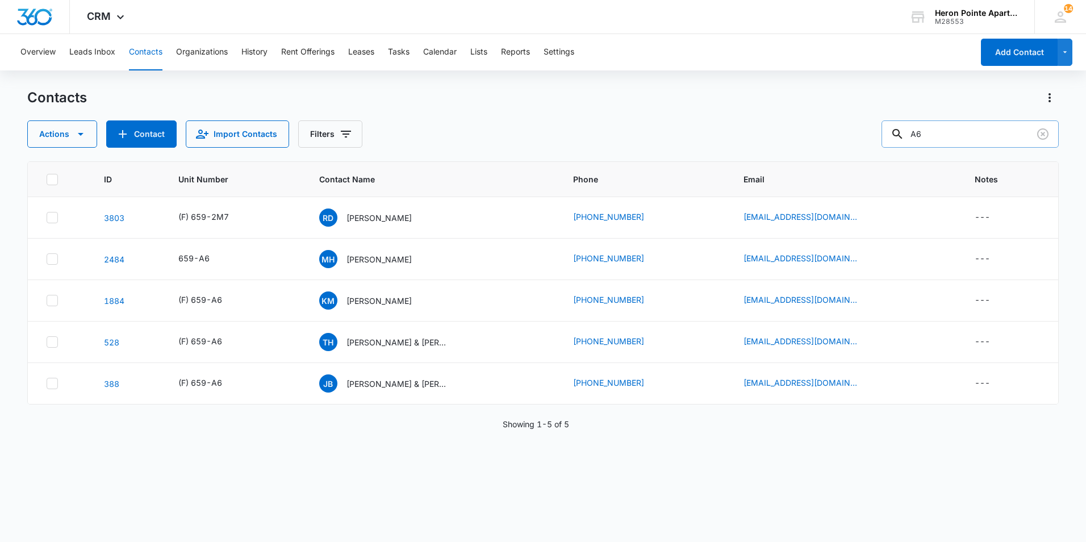 This screenshot has width=1086, height=542. I want to click on button: History, so click(254, 52).